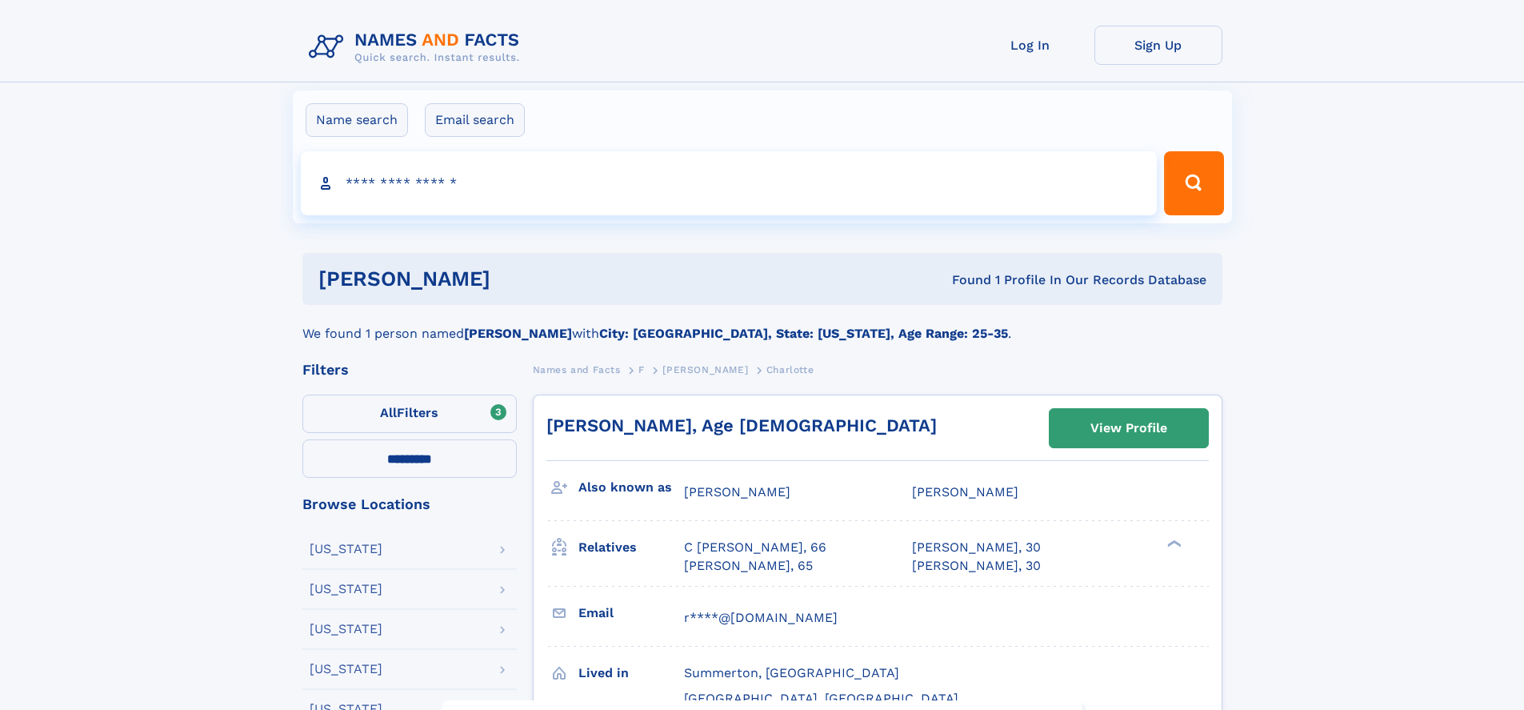 This screenshot has height=710, width=1524. I want to click on label: Filters, so click(410, 414).